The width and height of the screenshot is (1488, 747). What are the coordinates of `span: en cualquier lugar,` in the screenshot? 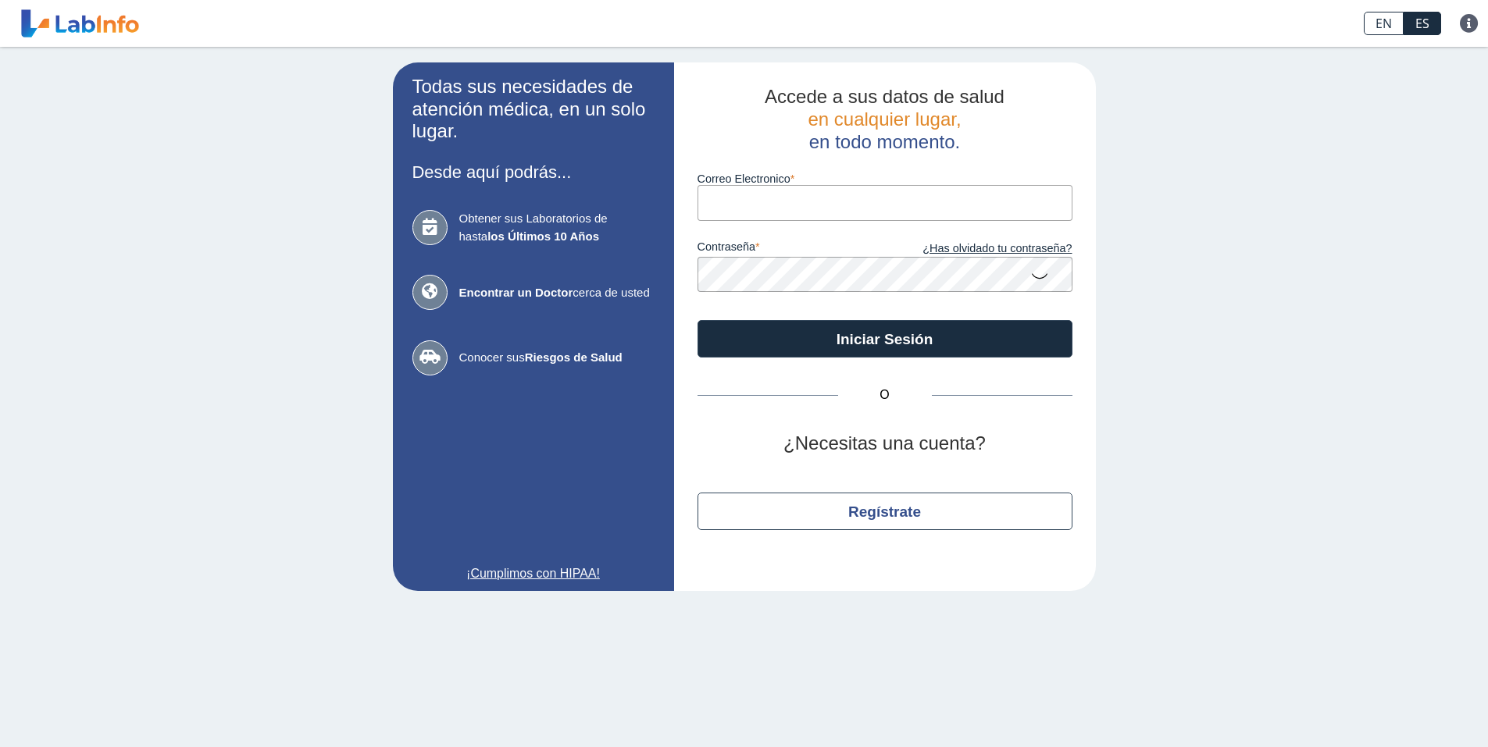 It's located at (884, 119).